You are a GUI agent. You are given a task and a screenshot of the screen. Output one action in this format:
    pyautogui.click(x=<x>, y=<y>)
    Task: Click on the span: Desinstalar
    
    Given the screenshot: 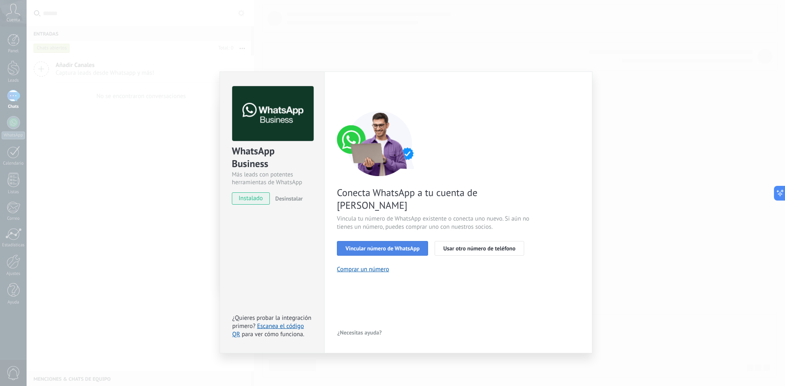 What is the action you would take?
    pyautogui.click(x=289, y=199)
    